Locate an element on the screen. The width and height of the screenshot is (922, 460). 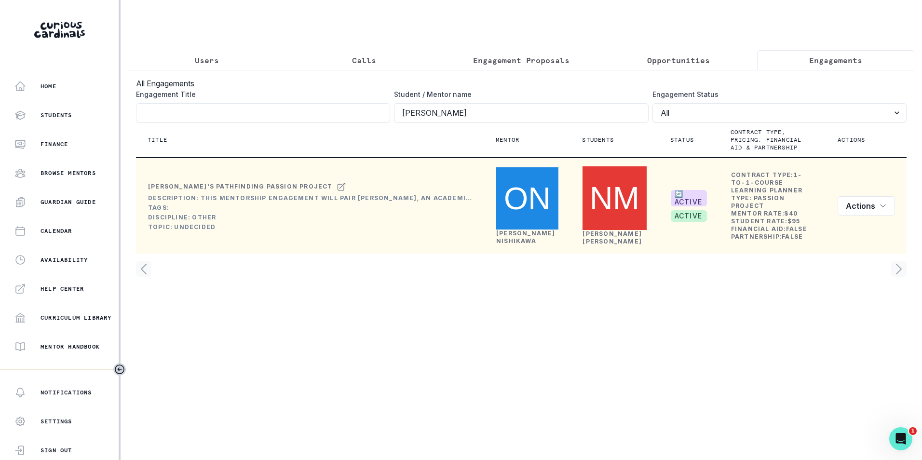
svg: page right is located at coordinates (898, 269).